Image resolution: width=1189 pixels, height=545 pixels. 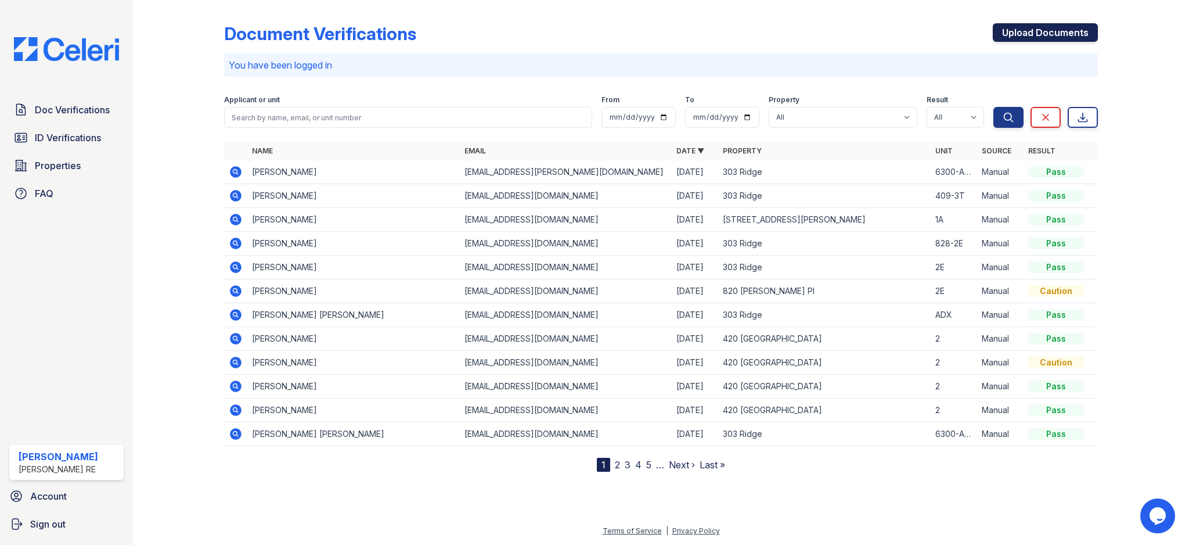 I want to click on a: FAQ, so click(x=66, y=193).